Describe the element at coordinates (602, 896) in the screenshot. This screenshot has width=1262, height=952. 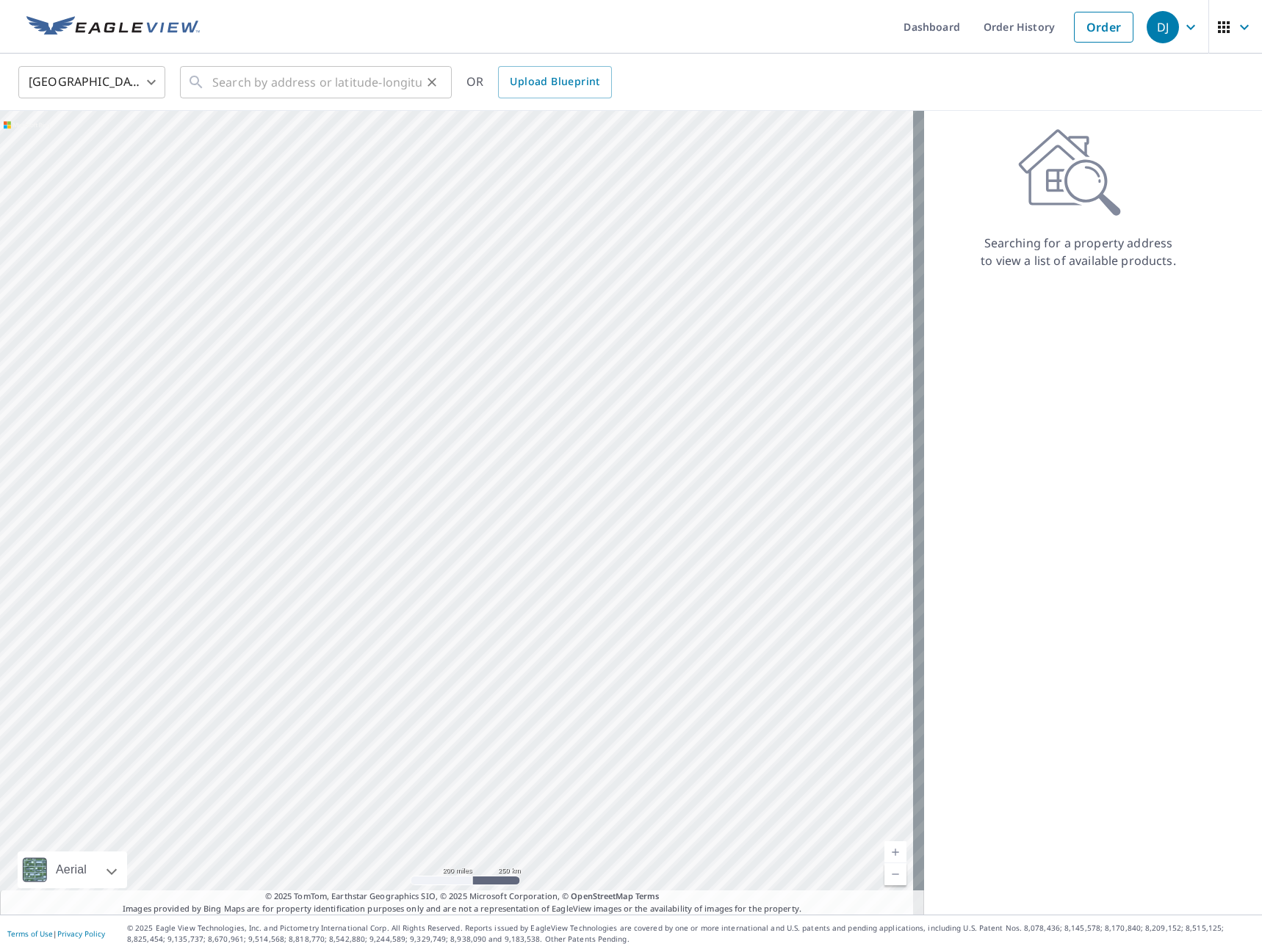
I see `a: OpenStreetMap` at that location.